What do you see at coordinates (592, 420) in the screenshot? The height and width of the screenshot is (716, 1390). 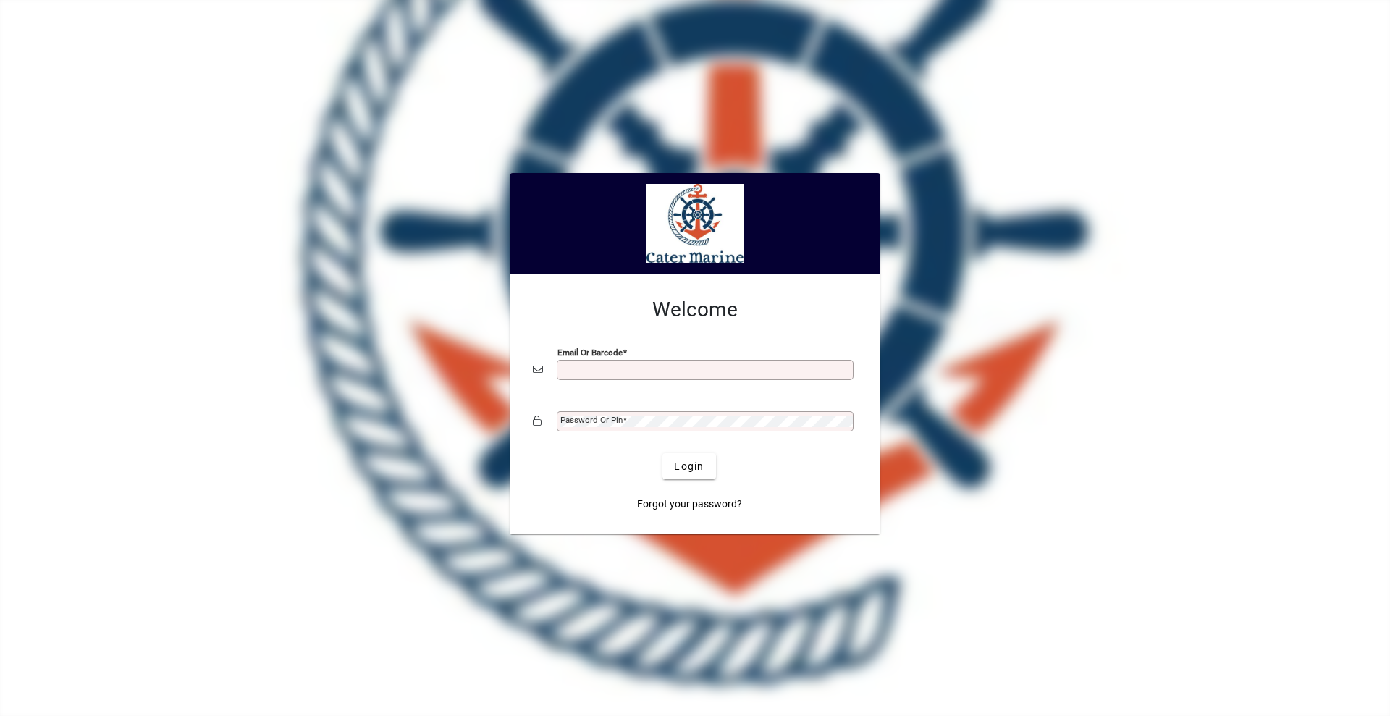 I see `mat-label: Password or Pin` at bounding box center [592, 420].